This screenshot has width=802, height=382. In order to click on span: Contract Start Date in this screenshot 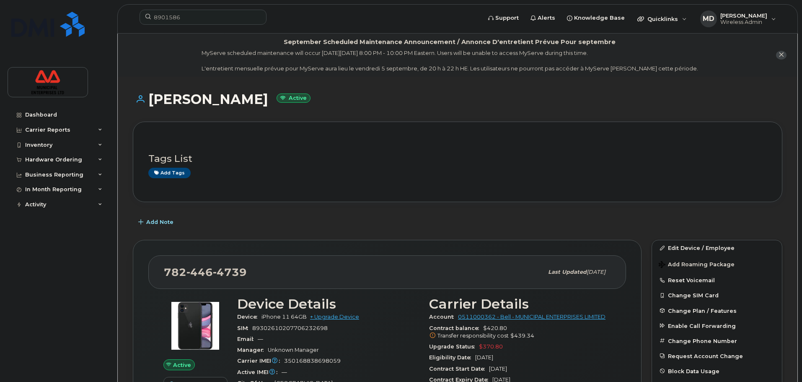, I will do `click(459, 368)`.